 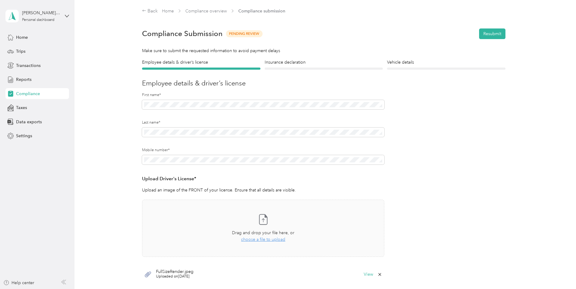 I want to click on h4: Vehicle details, so click(x=446, y=62).